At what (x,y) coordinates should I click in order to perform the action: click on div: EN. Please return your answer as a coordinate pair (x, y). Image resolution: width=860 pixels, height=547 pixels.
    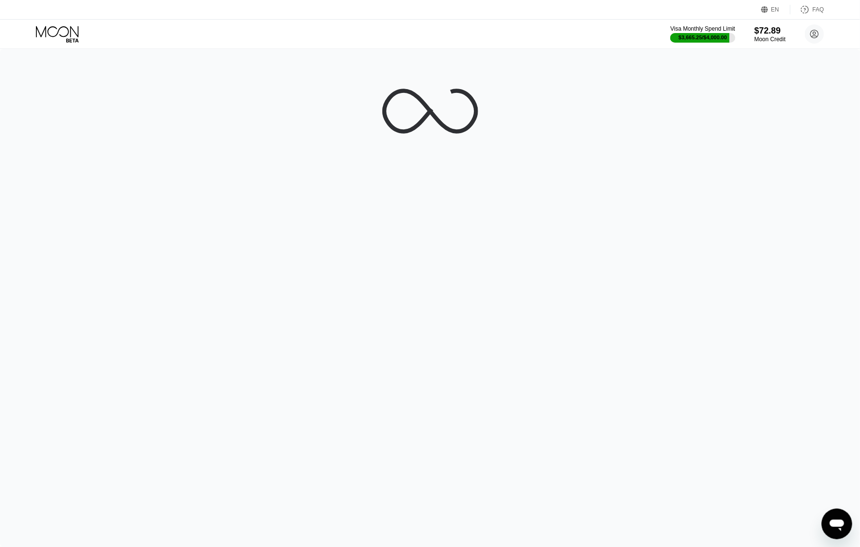
    Looking at the image, I should click on (775, 10).